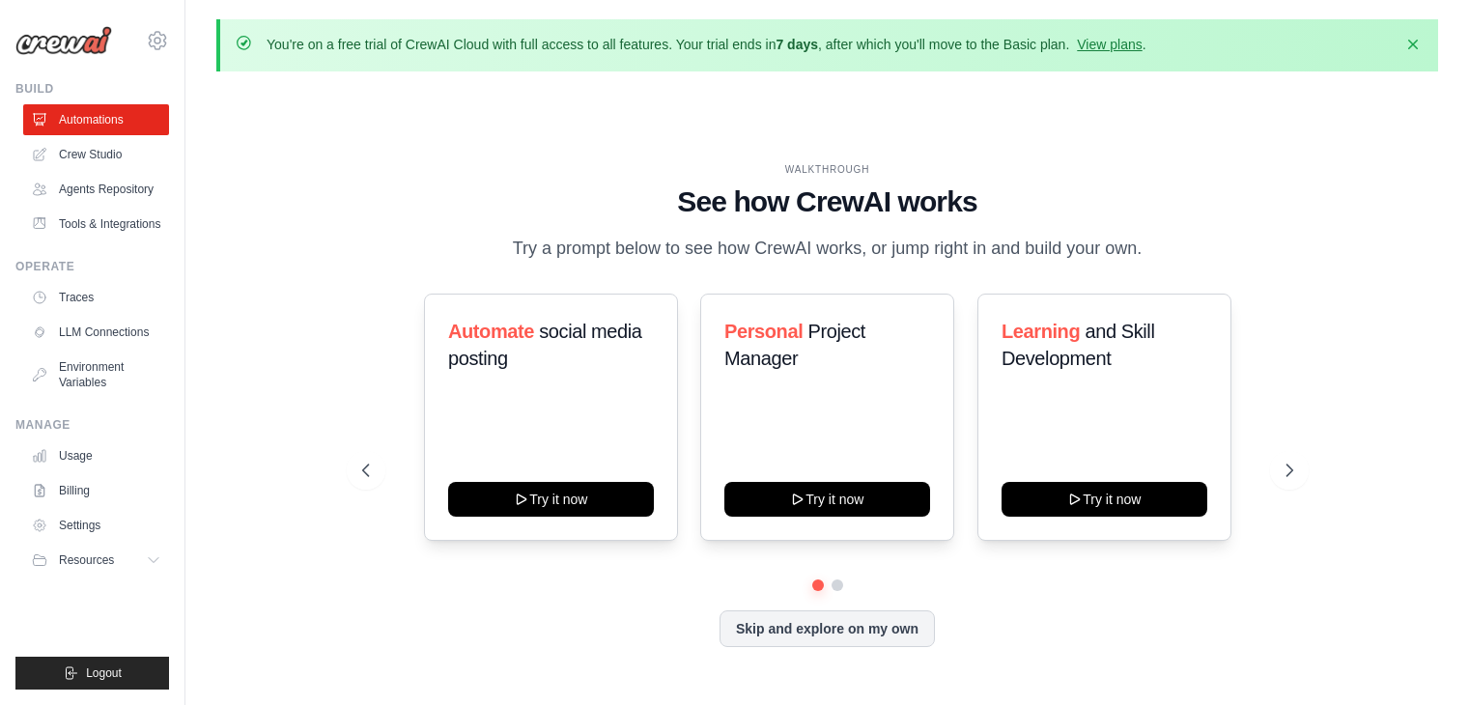 The height and width of the screenshot is (705, 1469). Describe the element at coordinates (490, 331) in the screenshot. I see `span: Automate` at that location.